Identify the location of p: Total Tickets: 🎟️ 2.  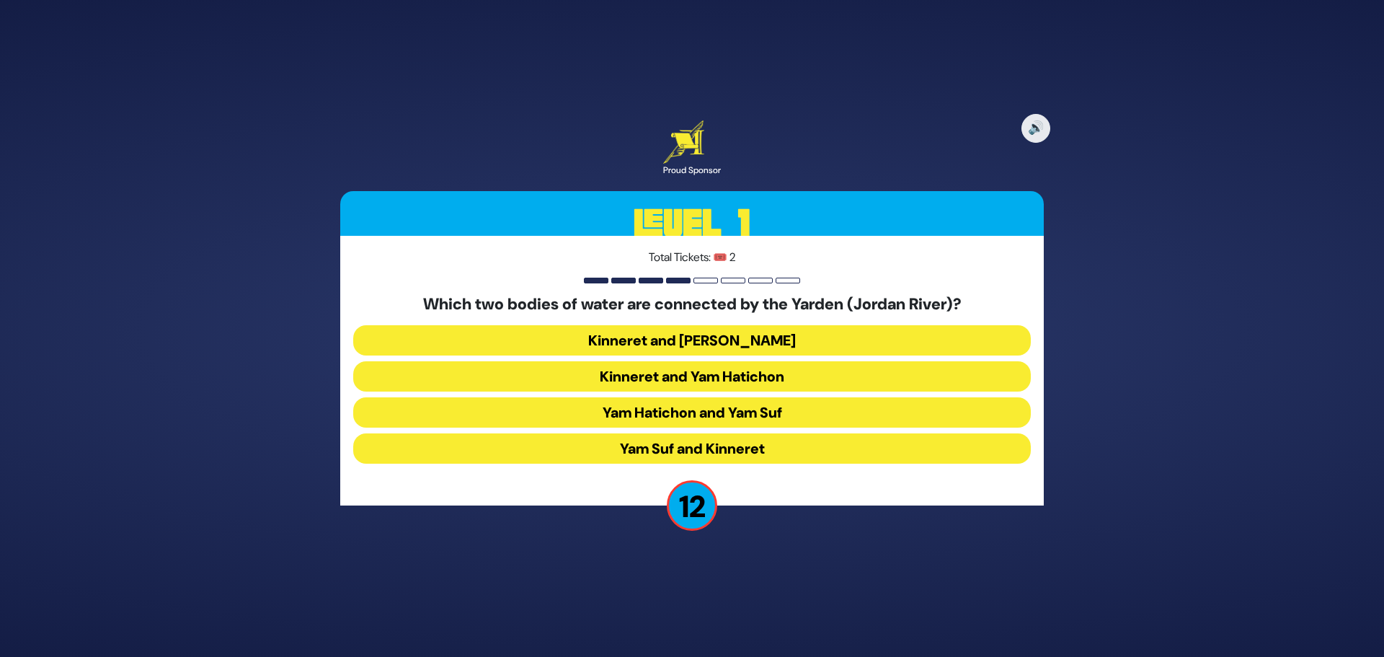
(692, 257).